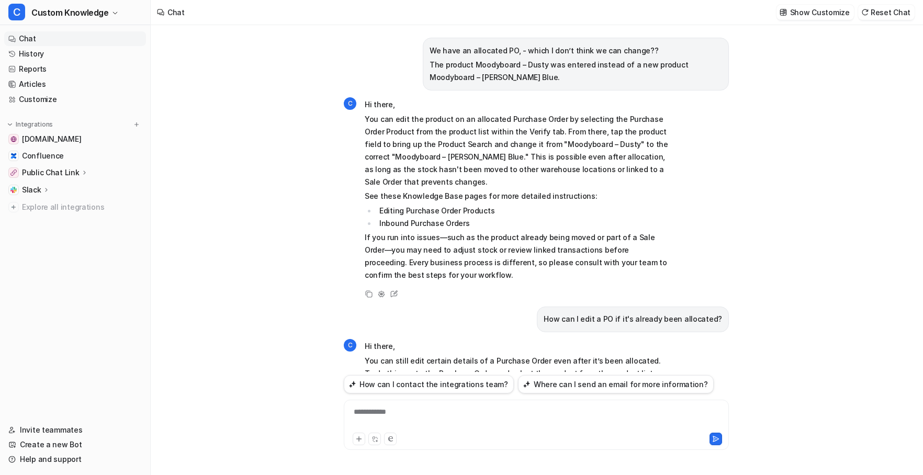 Image resolution: width=923 pixels, height=475 pixels. Describe the element at coordinates (51, 173) in the screenshot. I see `p: Public Chat Link` at that location.